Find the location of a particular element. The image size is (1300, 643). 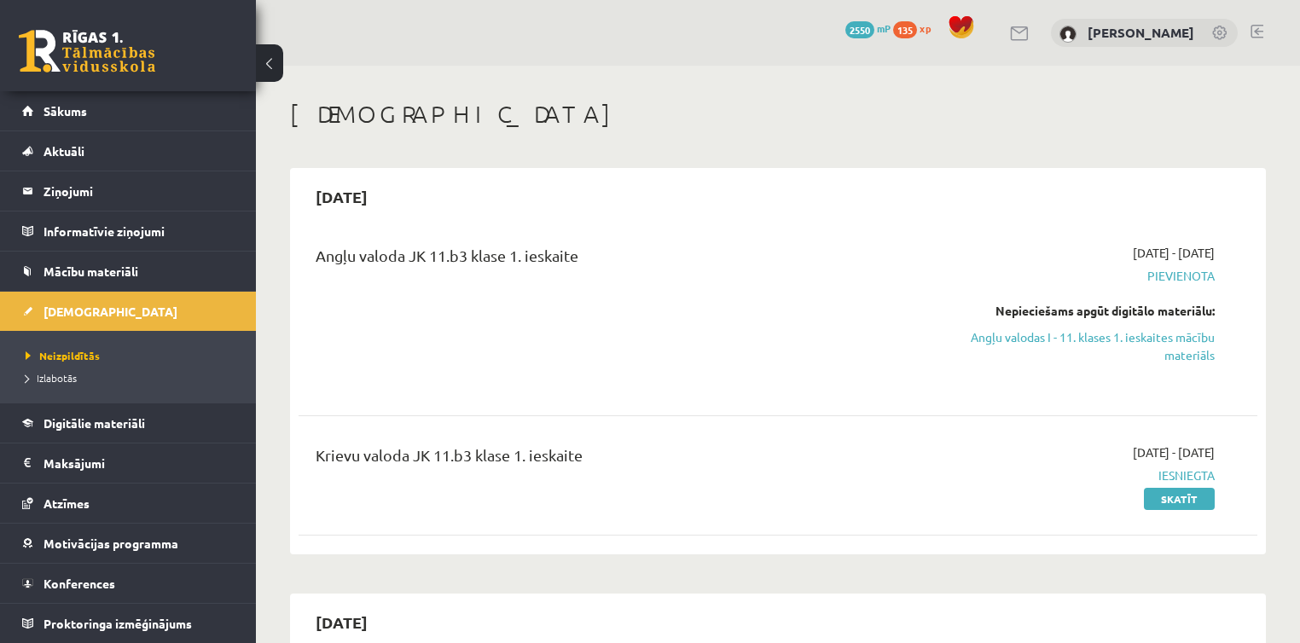

span: 135 is located at coordinates (905, 30).